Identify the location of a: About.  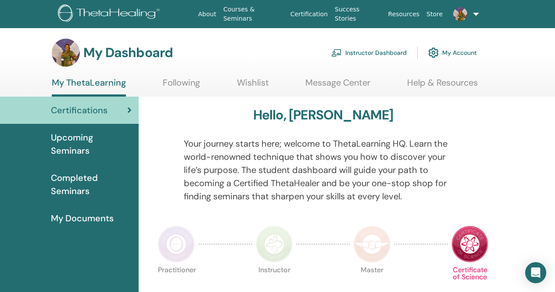
(207, 14).